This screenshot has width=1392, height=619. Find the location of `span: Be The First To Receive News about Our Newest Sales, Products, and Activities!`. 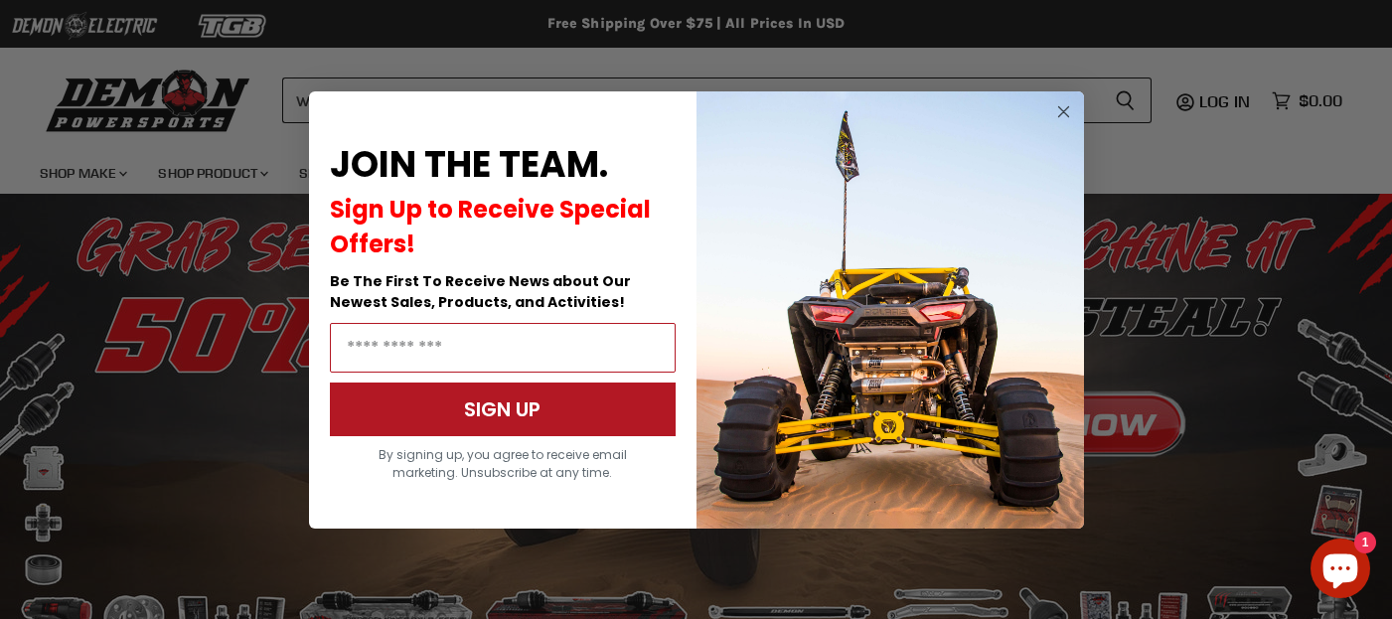

span: Be The First To Receive News about Our Newest Sales, Products, and Activities! is located at coordinates (480, 291).